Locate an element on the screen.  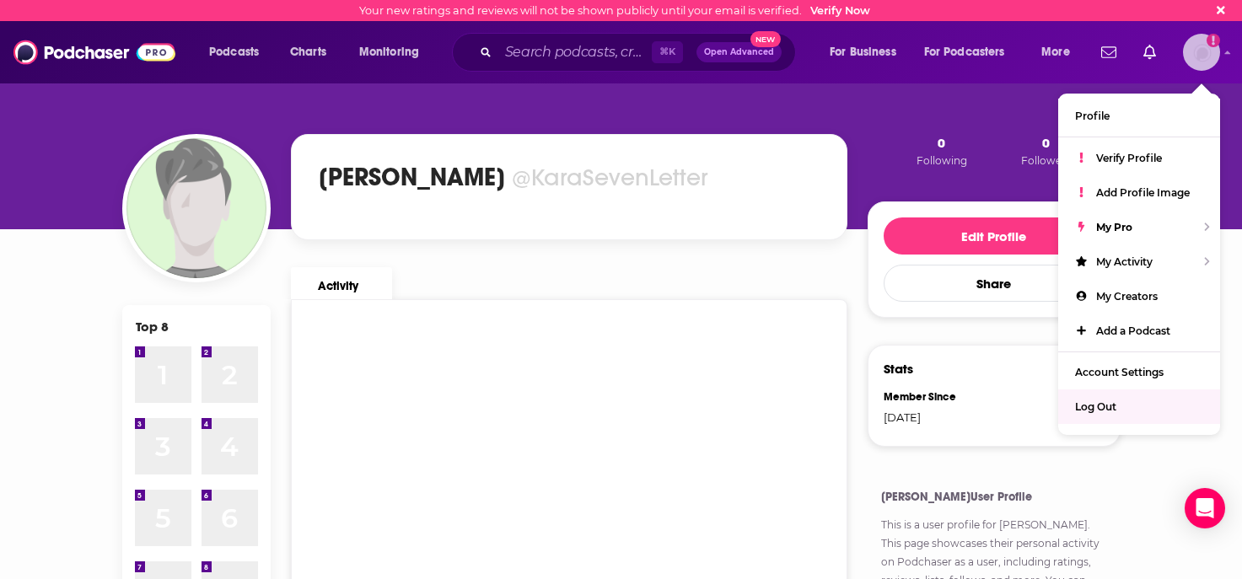
input: Search podcasts, credits, & more... is located at coordinates (575, 52).